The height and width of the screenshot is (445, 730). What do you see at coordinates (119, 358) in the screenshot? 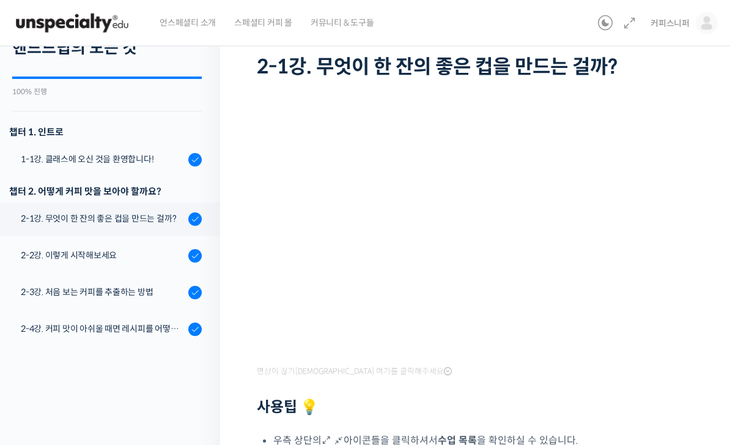
I see `a: 대화` at bounding box center [119, 358].